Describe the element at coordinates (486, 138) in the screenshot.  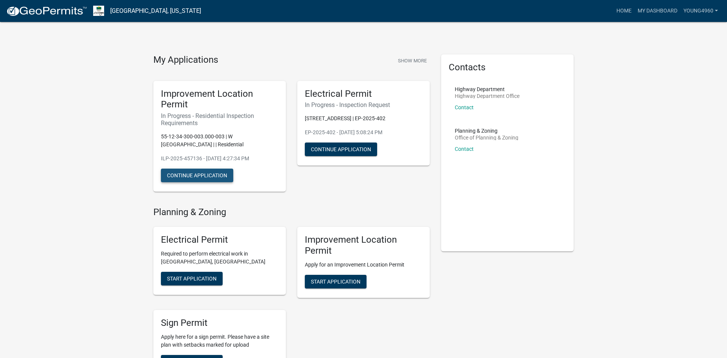
I see `p: Office of Planning & Zoning` at that location.